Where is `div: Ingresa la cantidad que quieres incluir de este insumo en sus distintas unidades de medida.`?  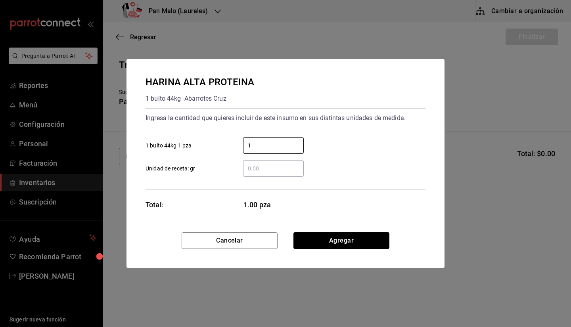
div: Ingresa la cantidad que quieres incluir de este insumo en sus distintas unidades de medida. is located at coordinates (285, 118).